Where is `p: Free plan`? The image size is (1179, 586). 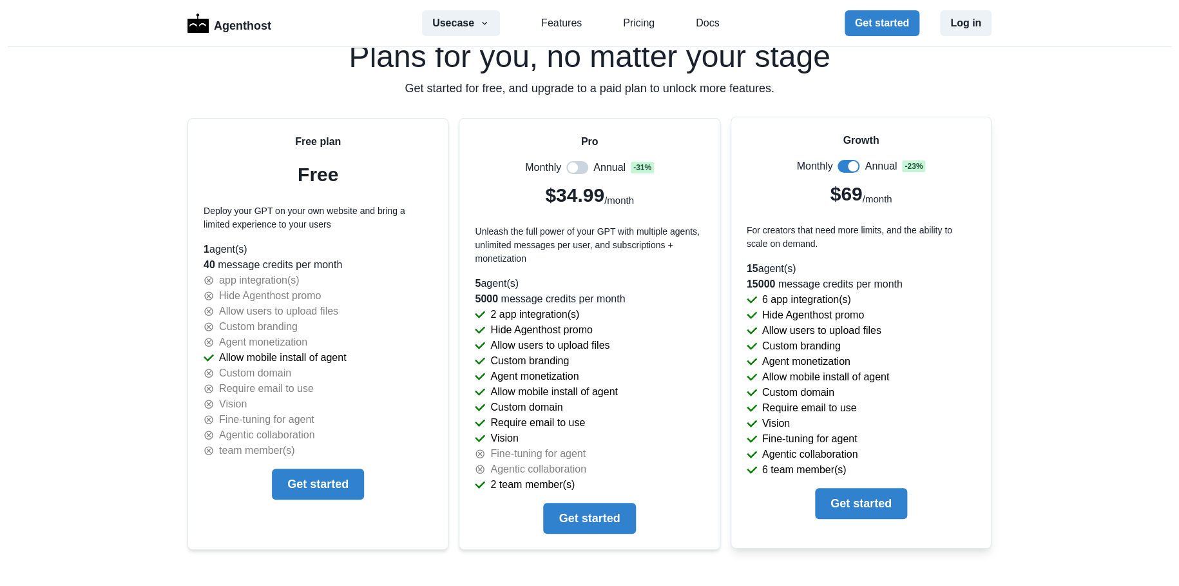
p: Free plan is located at coordinates (318, 142).